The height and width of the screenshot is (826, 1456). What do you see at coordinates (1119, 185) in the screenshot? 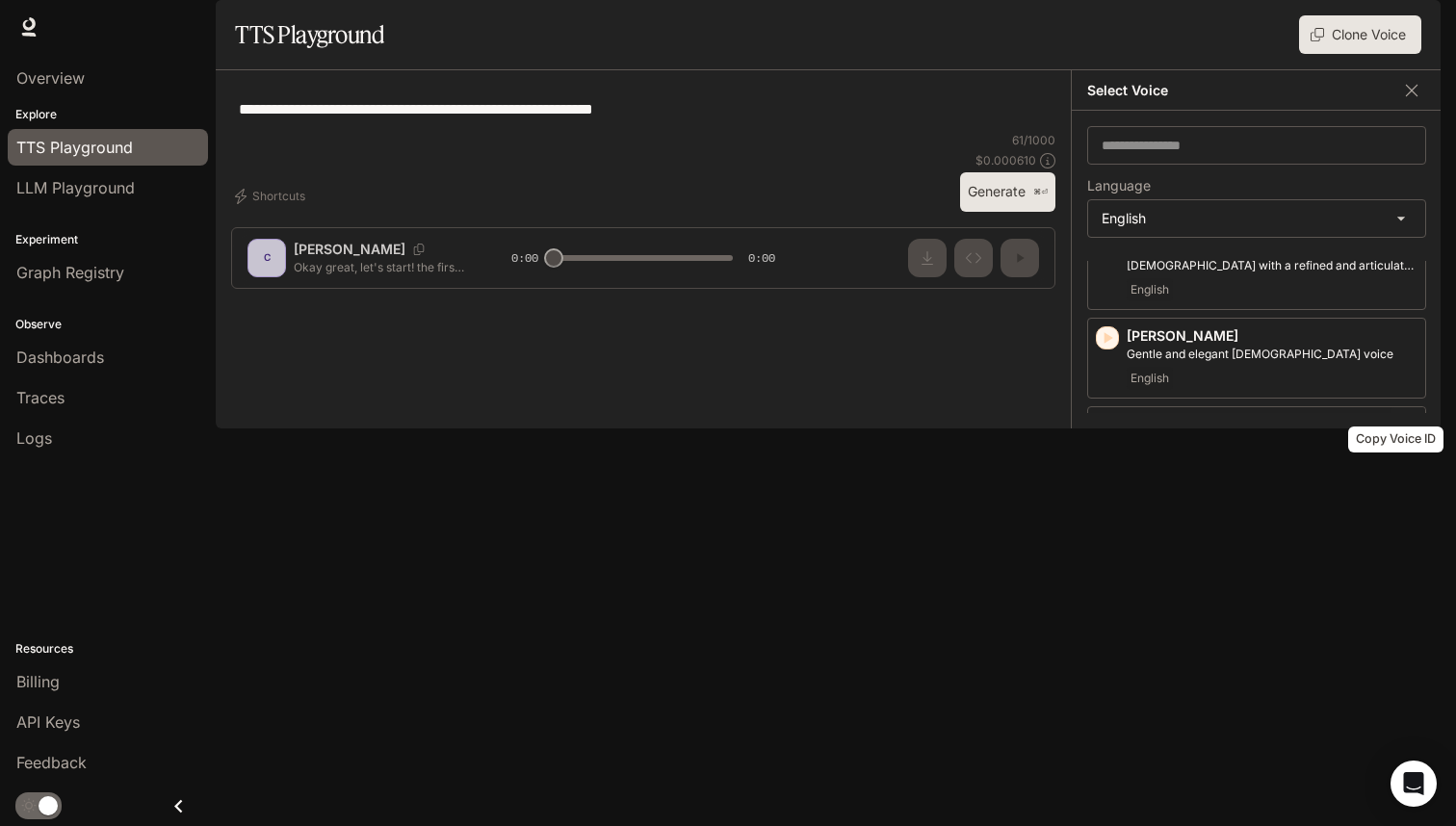
I see `p: Language` at bounding box center [1119, 185].